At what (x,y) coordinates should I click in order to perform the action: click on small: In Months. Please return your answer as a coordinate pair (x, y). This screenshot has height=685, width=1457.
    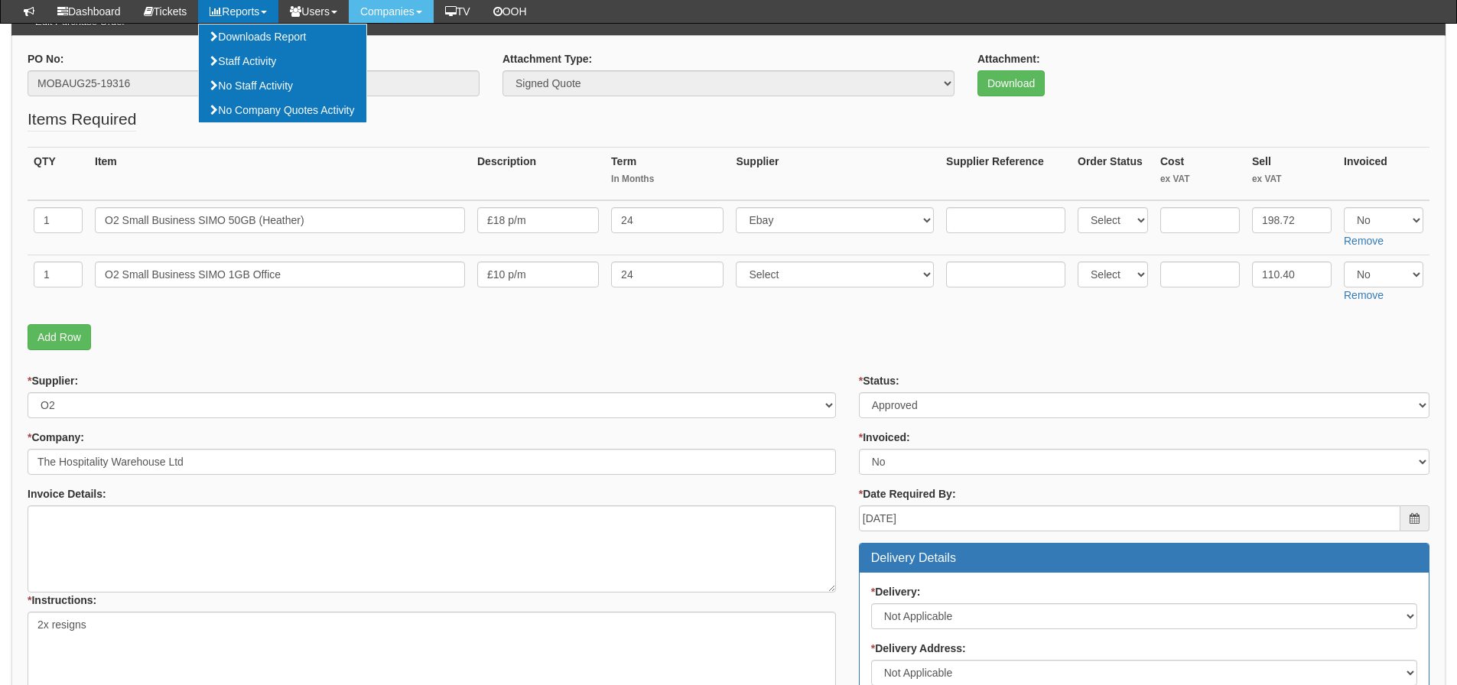
    Looking at the image, I should click on (667, 179).